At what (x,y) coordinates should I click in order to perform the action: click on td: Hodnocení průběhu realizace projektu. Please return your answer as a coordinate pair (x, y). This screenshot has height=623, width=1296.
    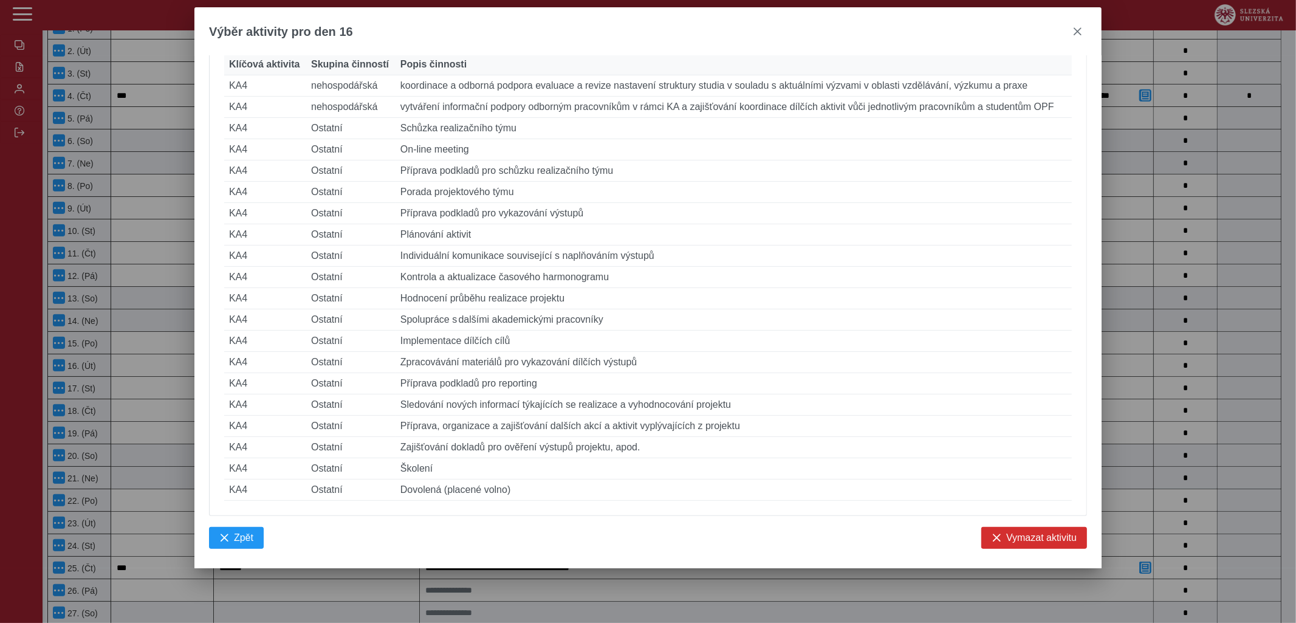
    Looking at the image, I should click on (733, 298).